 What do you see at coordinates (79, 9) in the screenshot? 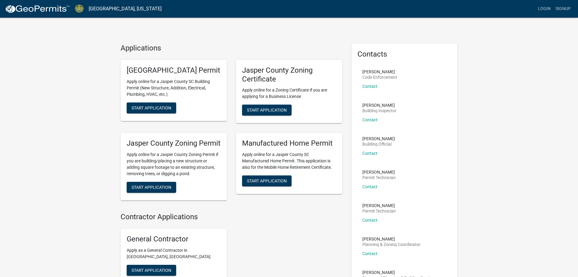
I see `img: Jasper County, South Carolina` at bounding box center [79, 9].